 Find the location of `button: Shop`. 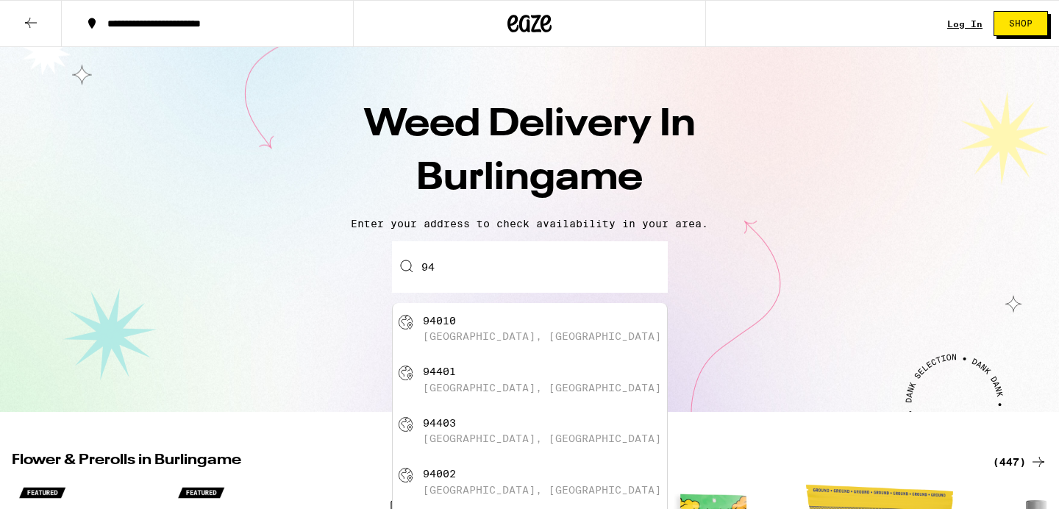

button: Shop is located at coordinates (1021, 24).